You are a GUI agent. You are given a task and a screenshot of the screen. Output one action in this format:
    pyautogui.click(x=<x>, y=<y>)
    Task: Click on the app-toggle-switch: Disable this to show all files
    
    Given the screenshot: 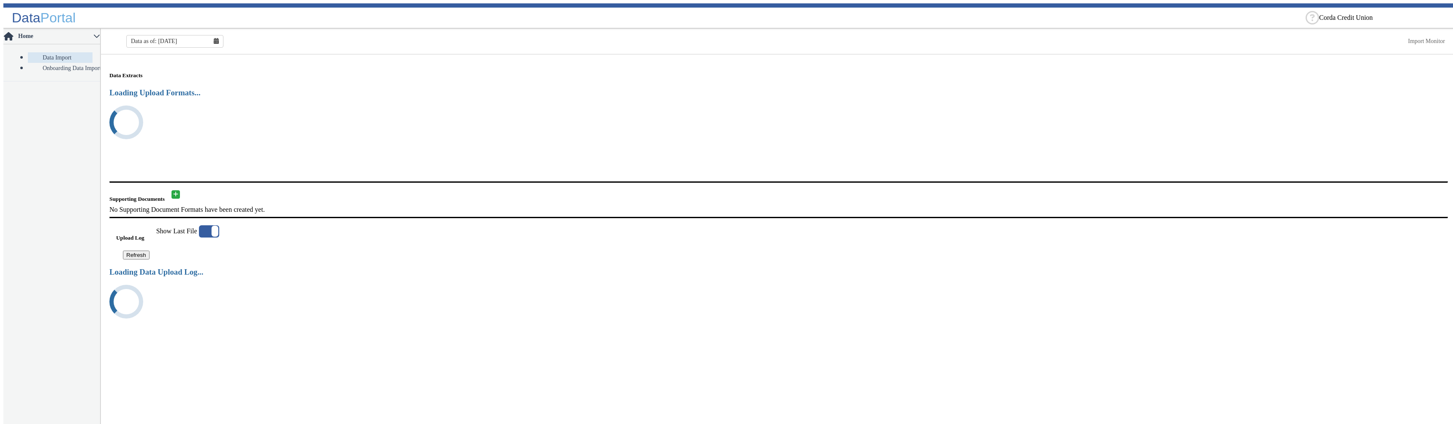 What is the action you would take?
    pyautogui.click(x=188, y=242)
    